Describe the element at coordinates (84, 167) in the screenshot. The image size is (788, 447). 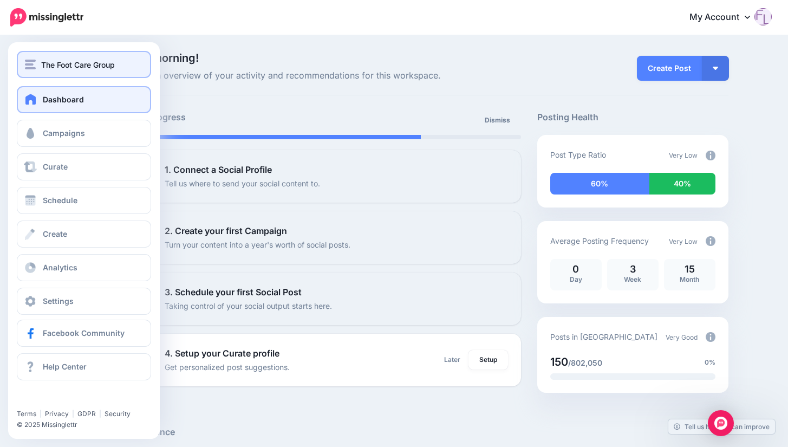
I see `a: Curate` at that location.